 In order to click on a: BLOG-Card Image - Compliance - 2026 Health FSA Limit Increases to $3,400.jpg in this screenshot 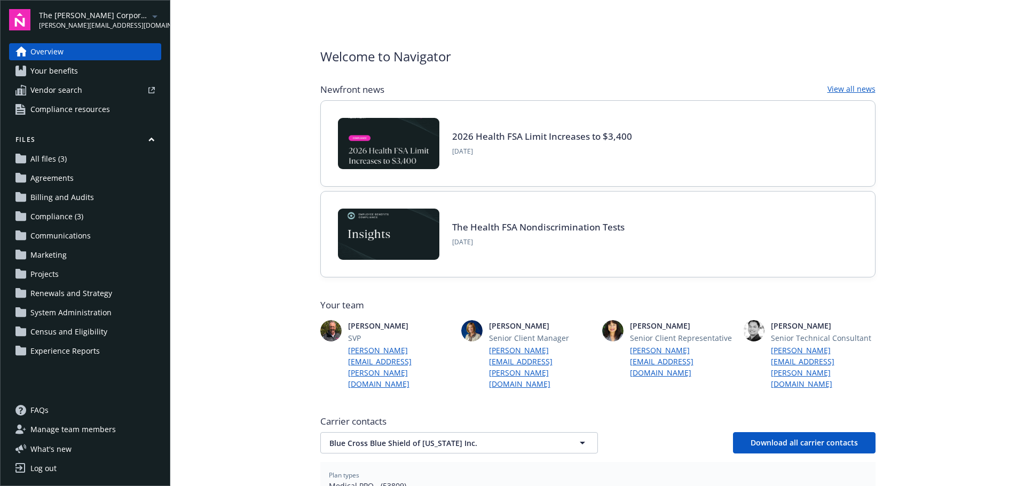, I will do `click(389, 144)`.